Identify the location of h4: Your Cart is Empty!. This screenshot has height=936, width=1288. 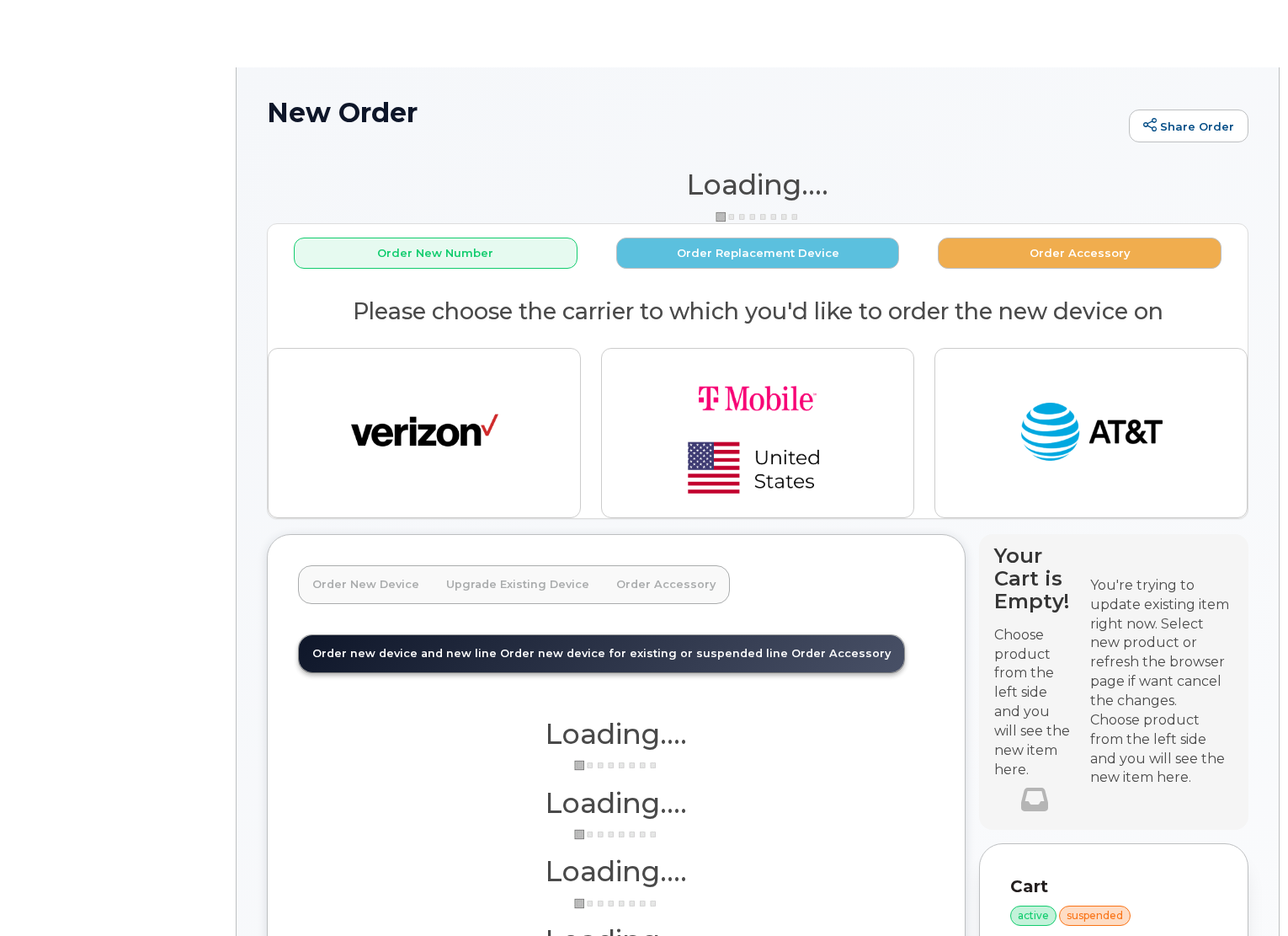
(1035, 578).